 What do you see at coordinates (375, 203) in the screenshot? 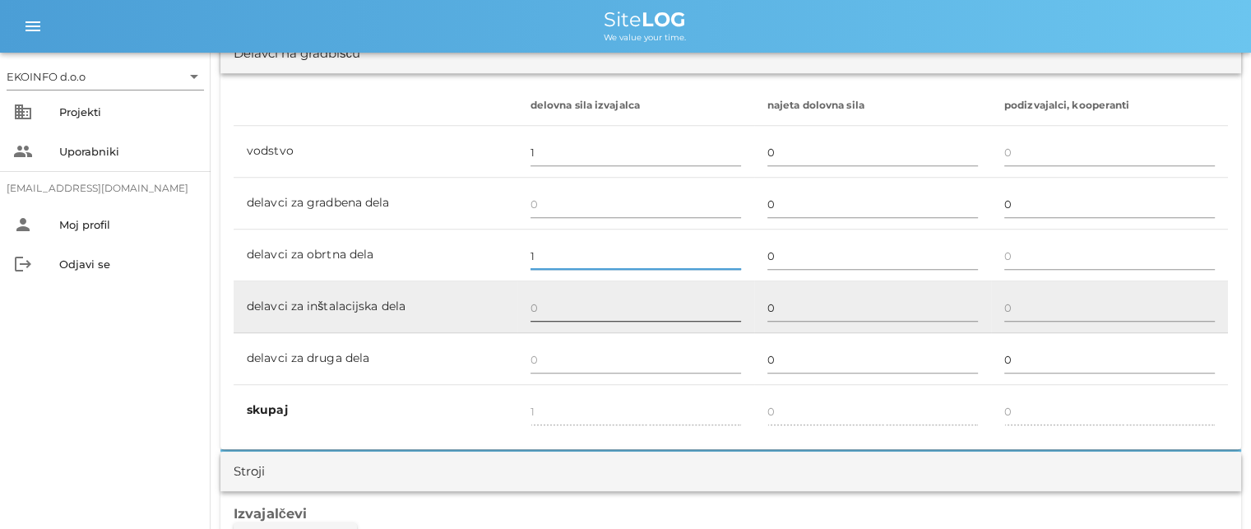
I see `td: delavci za gradbena dela` at bounding box center [375, 203].